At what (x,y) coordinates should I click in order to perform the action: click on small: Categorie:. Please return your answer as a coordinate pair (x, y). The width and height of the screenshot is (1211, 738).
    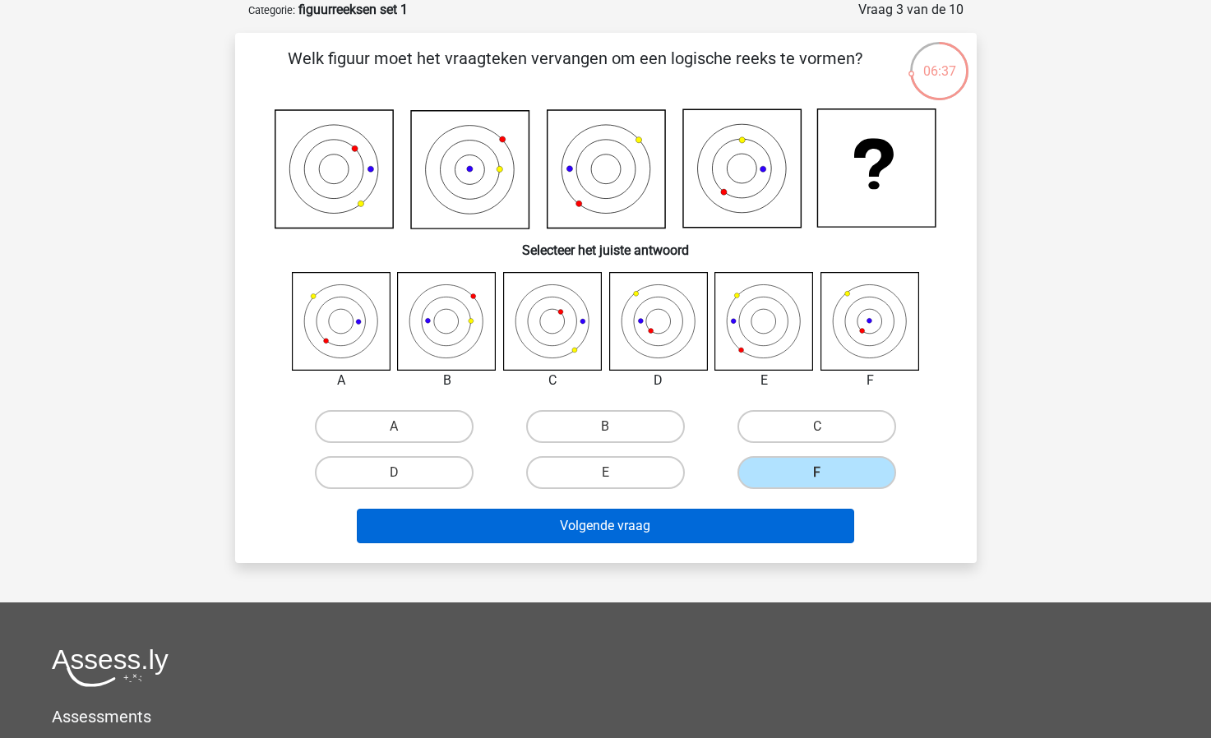
    Looking at the image, I should click on (271, 10).